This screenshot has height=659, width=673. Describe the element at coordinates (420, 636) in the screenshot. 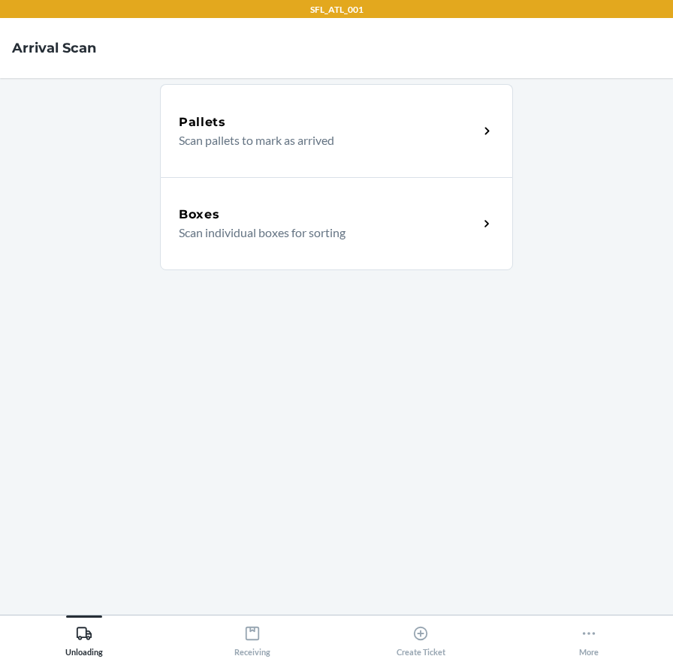

I see `button: Create Ticket` at that location.